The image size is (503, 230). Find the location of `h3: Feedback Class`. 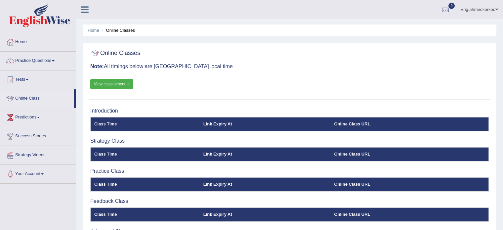

h3: Feedback Class is located at coordinates (290, 201).